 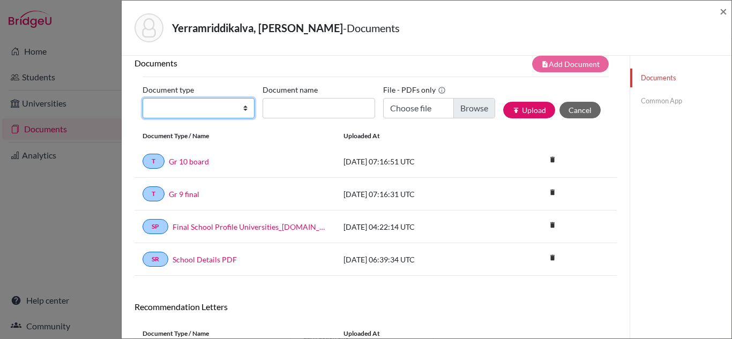 I want to click on label: File - PDFs only, so click(x=414, y=89).